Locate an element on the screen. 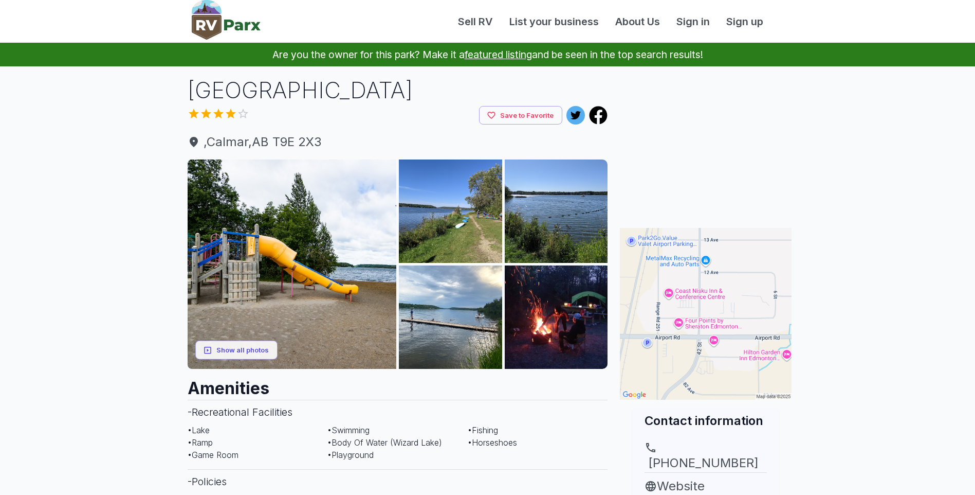  span: • Ramp is located at coordinates (200, 442).